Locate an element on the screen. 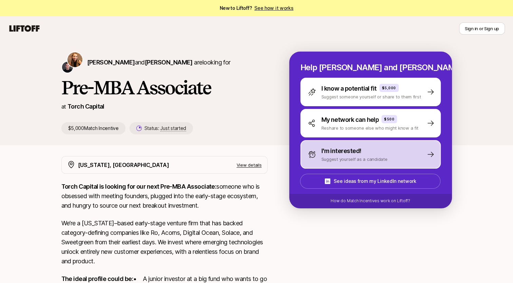  strong: Torch Capital is looking for our next Pre-MBA Associate: is located at coordinates (139, 186).